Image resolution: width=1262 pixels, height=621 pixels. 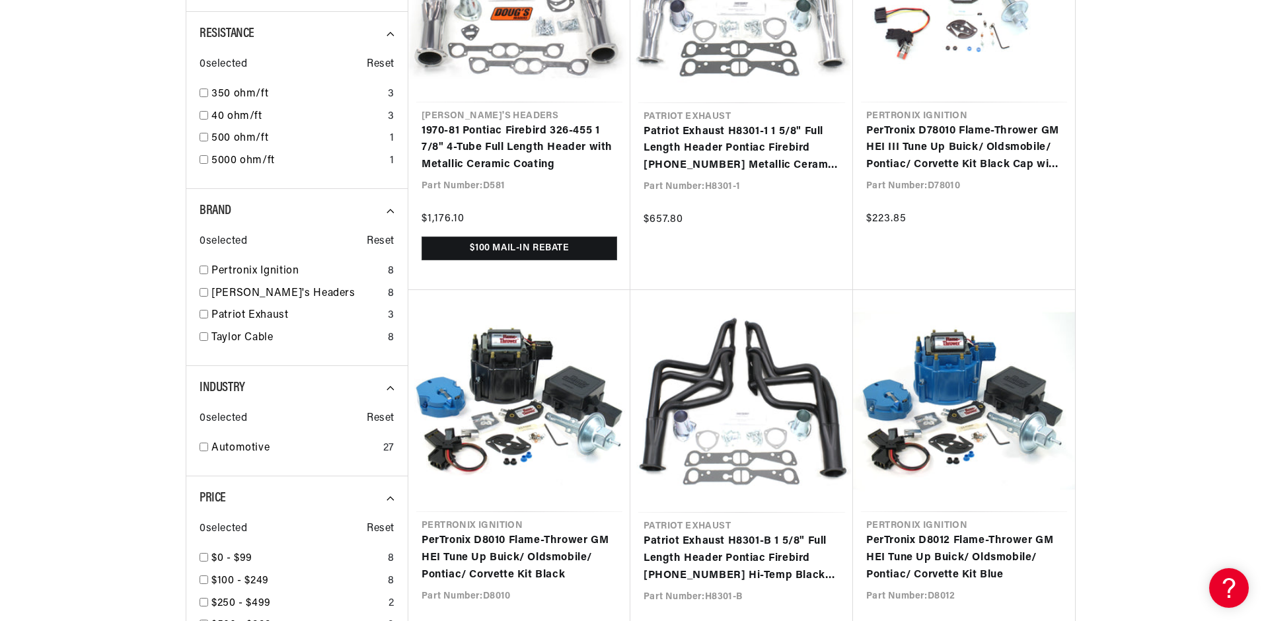 I want to click on a: 1970-81 Pontiac Firebird 326-455 1 7/8" 4-Tube Full Length Header with Metallic Ceramic Coating, so click(x=520, y=148).